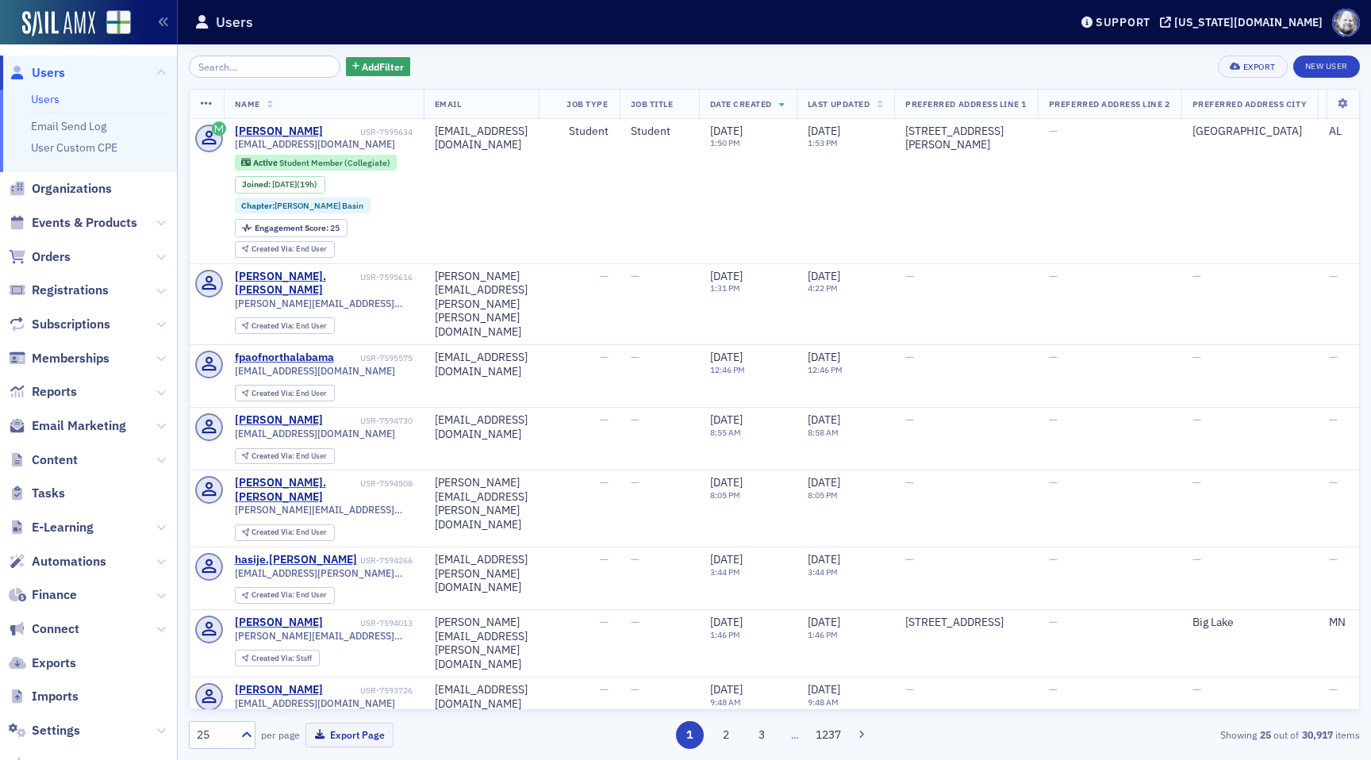 The height and width of the screenshot is (760, 1371). Describe the element at coordinates (264, 67) in the screenshot. I see `input: Search…` at that location.